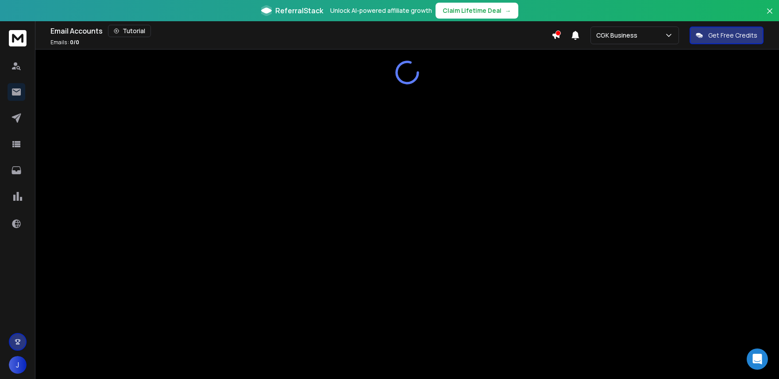 This screenshot has width=779, height=379. What do you see at coordinates (733, 35) in the screenshot?
I see `p: Get Free Credits` at bounding box center [733, 35].